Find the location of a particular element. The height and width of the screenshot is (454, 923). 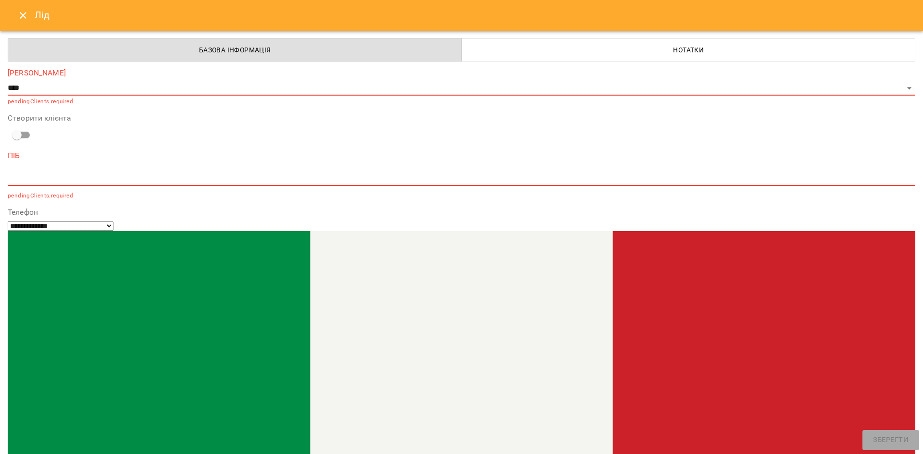

button: Базова інформація is located at coordinates (234, 50).